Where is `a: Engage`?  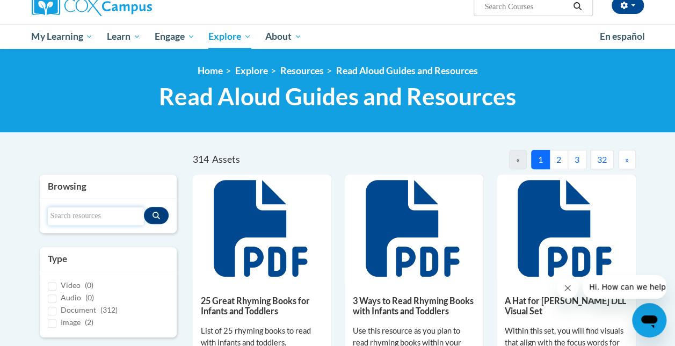
a: Engage is located at coordinates (174, 37).